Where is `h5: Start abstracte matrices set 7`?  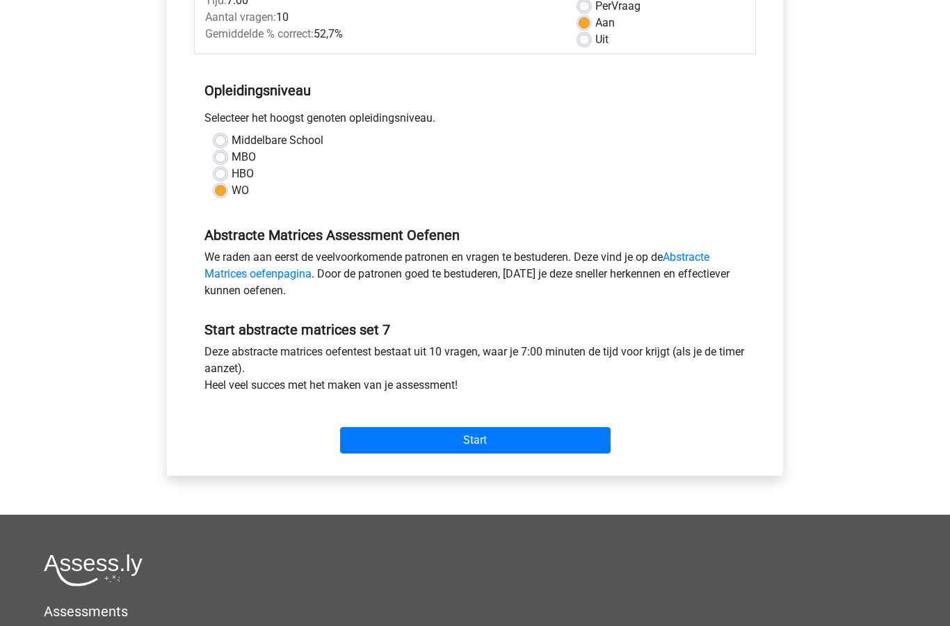 h5: Start abstracte matrices set 7 is located at coordinates (475, 330).